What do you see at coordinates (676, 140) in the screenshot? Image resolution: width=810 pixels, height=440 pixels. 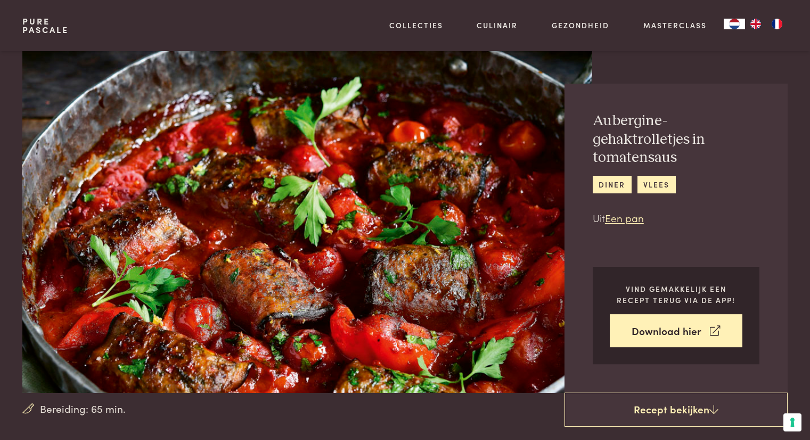 I see `h2: Aubergine-gehaktrolletjes in tomatensaus` at bounding box center [676, 140].